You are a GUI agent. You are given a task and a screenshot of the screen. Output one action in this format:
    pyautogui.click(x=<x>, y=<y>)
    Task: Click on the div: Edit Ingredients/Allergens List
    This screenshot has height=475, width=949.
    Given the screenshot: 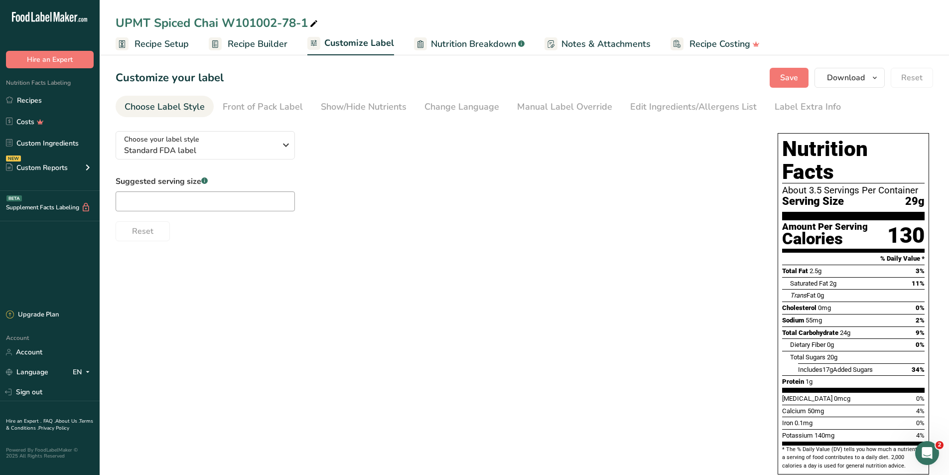 What is the action you would take?
    pyautogui.click(x=694, y=107)
    